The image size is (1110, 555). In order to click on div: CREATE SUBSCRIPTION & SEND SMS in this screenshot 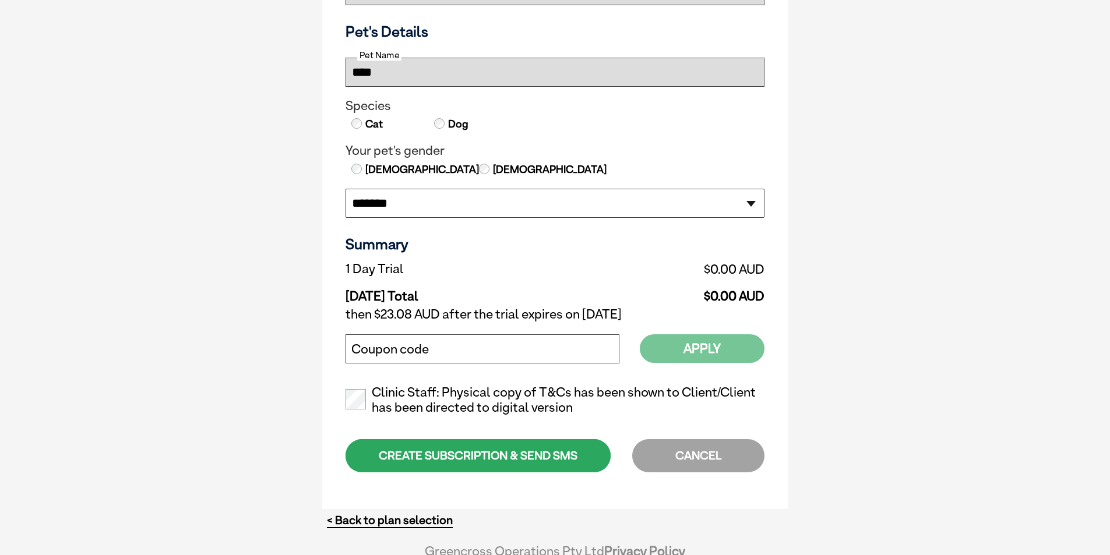, I will do `click(478, 456)`.